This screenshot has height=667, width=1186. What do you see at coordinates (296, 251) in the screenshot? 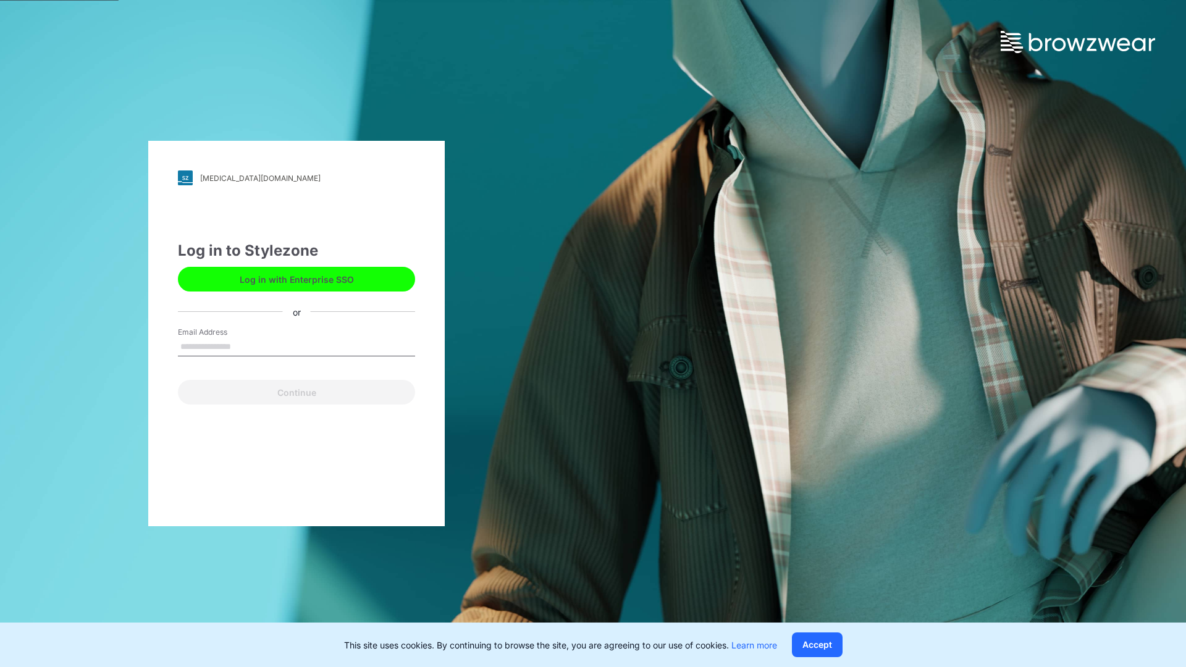
I see `div: Log in to Stylezone` at bounding box center [296, 251].